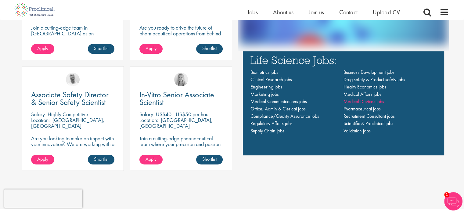 The image size is (464, 212). Describe the element at coordinates (357, 131) in the screenshot. I see `span: Validation jobs` at that location.